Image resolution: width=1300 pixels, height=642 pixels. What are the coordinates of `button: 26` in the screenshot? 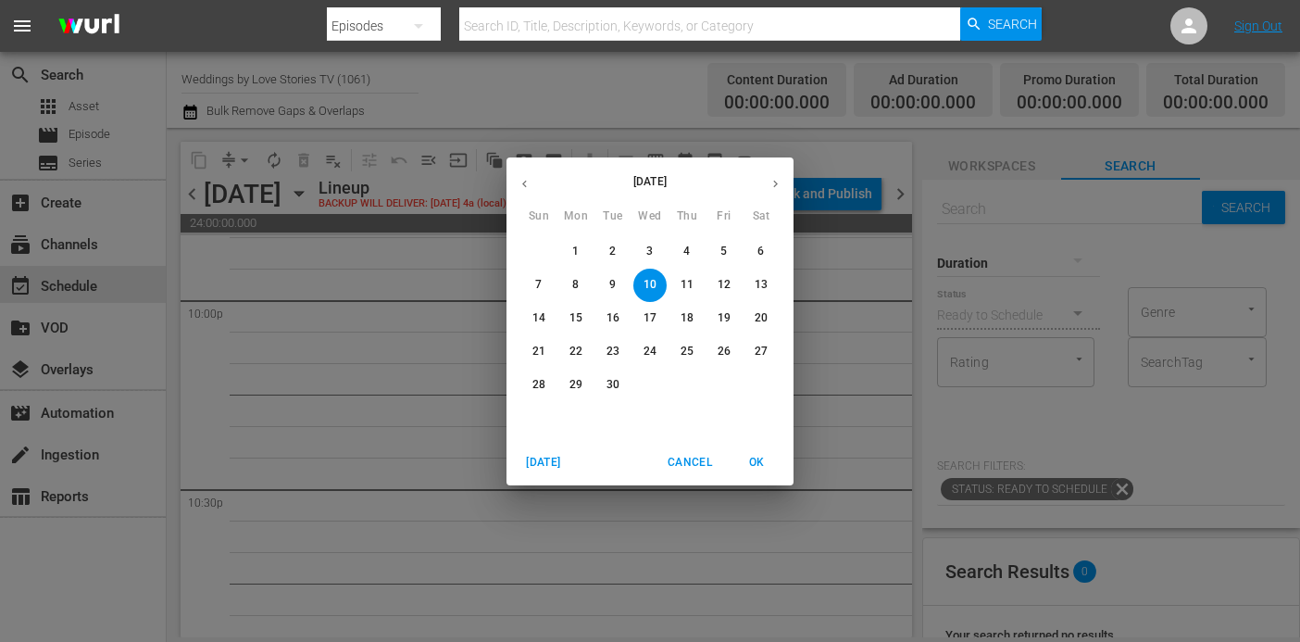 It's located at (724, 352).